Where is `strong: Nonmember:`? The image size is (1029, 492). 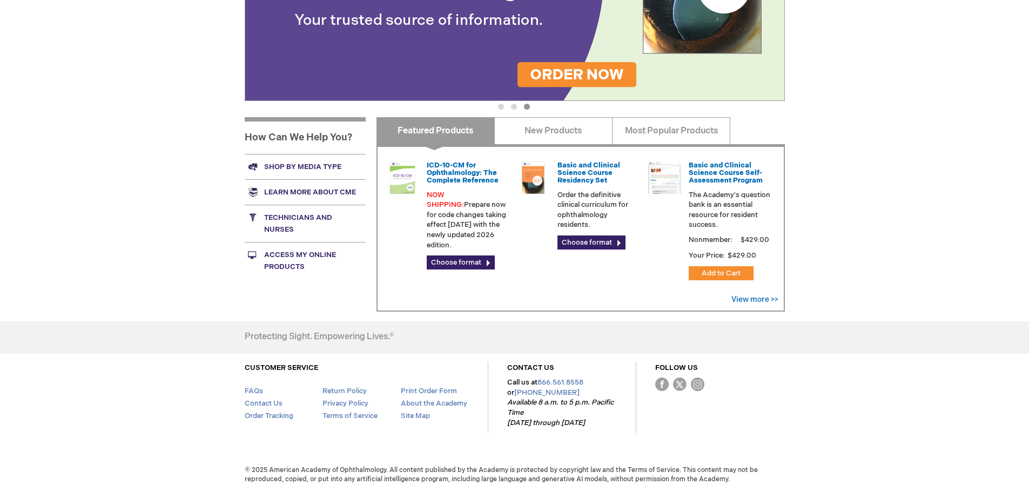
strong: Nonmember: is located at coordinates (711, 240).